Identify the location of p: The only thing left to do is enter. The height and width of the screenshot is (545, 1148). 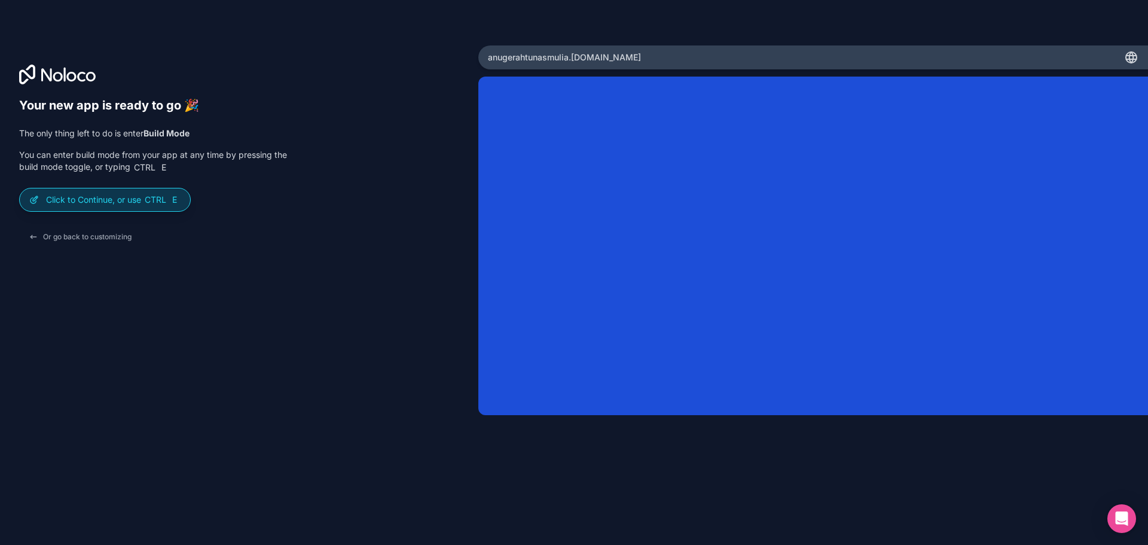
(153, 133).